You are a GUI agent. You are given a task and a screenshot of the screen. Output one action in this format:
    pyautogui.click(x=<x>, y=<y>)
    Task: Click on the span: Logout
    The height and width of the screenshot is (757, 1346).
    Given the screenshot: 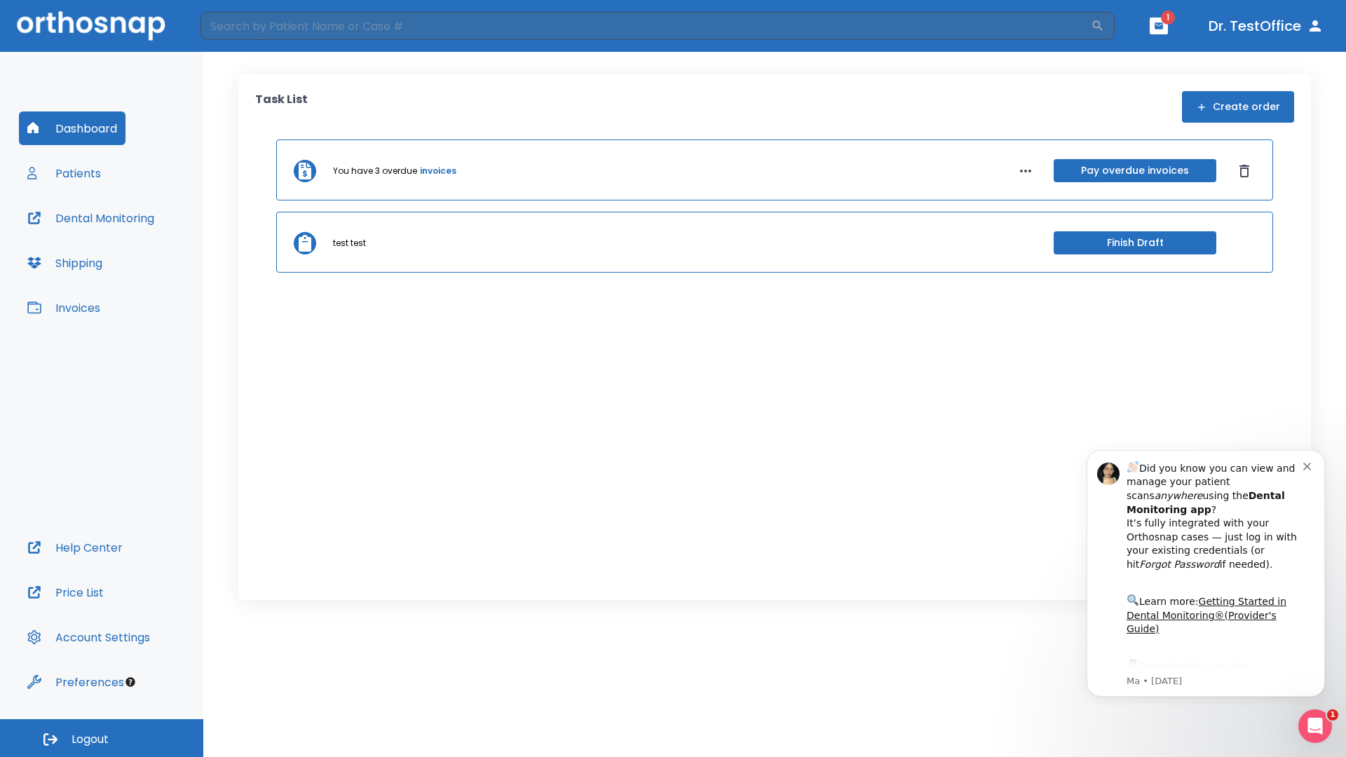 What is the action you would take?
    pyautogui.click(x=90, y=740)
    